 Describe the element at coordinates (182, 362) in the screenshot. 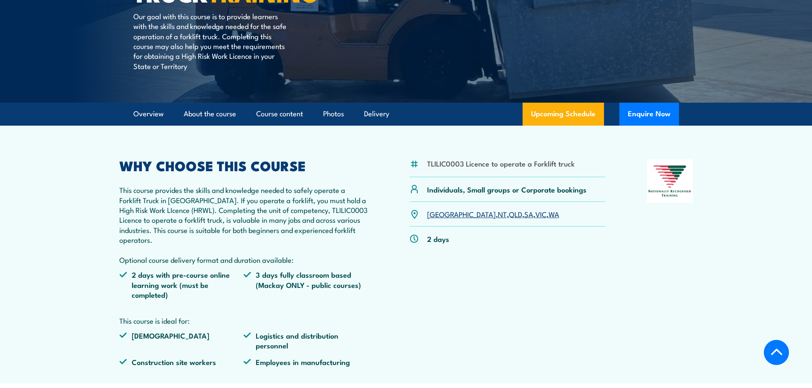

I see `li: Construction site workers` at that location.